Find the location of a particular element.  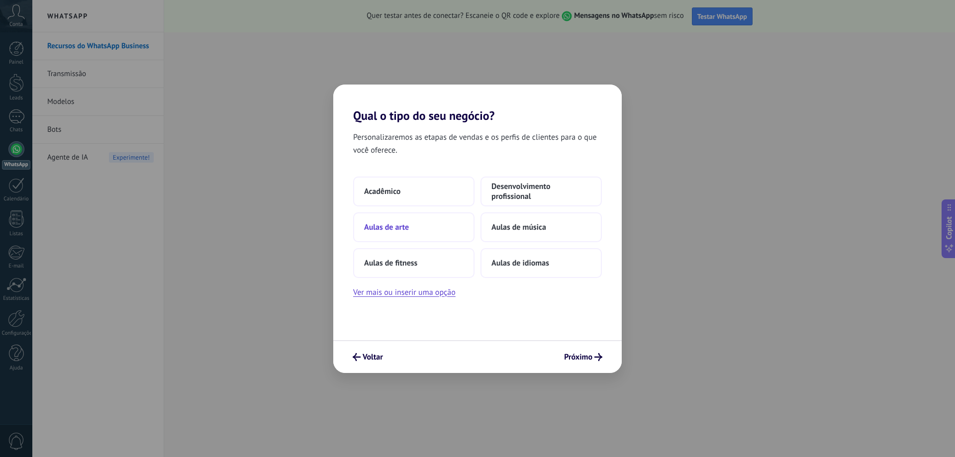

button: Aulas de música is located at coordinates (541, 227).